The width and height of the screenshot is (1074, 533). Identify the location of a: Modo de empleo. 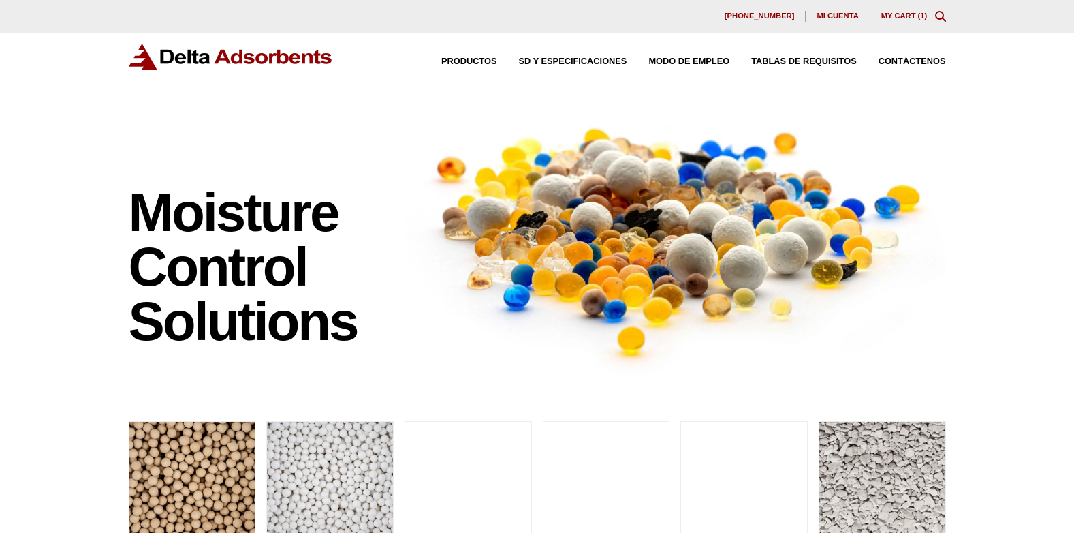
(678, 61).